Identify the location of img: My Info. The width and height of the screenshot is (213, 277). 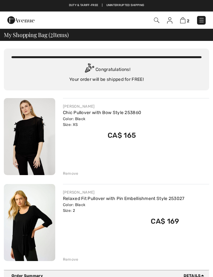
(169, 20).